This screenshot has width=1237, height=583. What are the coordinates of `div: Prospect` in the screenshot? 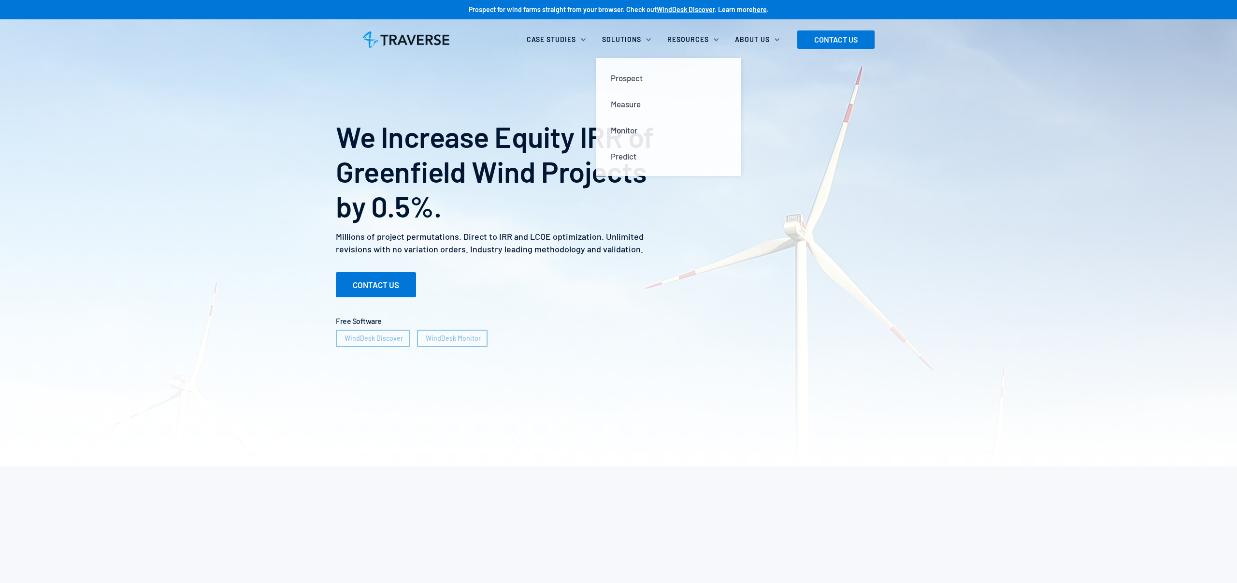 It's located at (627, 78).